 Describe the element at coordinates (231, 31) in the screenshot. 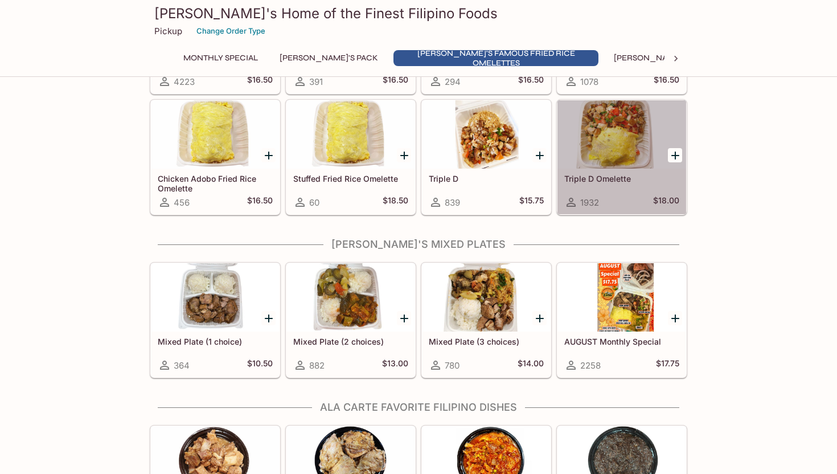

I see `button: Change Order Type` at that location.